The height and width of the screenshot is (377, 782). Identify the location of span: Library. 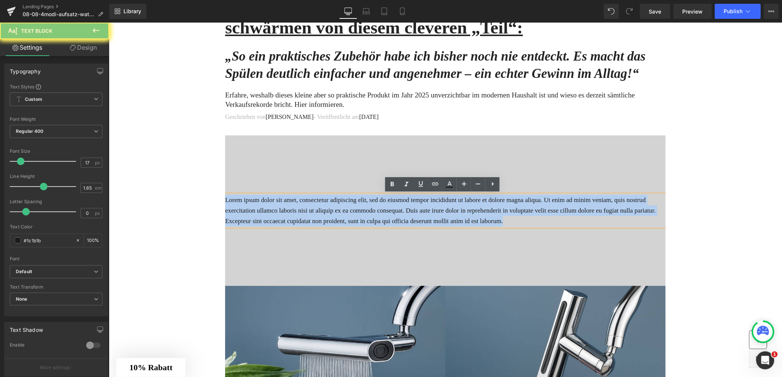
(132, 11).